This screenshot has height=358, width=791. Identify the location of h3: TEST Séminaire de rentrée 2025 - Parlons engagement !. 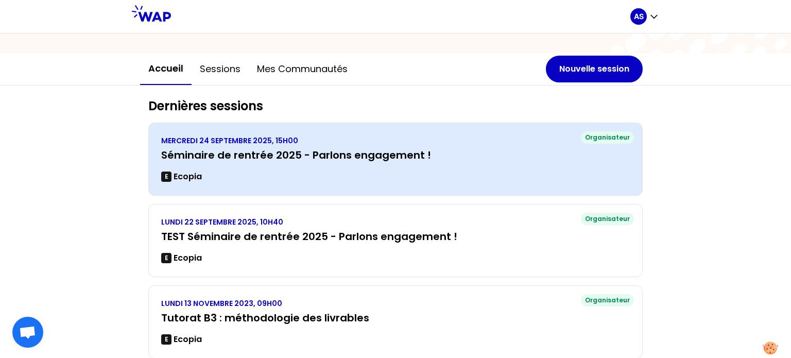
(396, 237).